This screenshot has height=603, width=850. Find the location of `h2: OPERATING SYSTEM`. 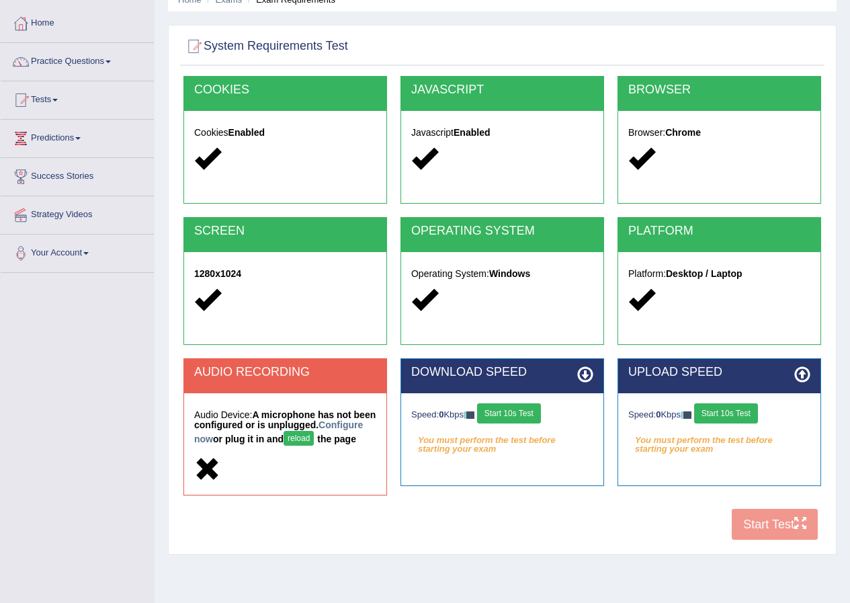

h2: OPERATING SYSTEM is located at coordinates (502, 231).